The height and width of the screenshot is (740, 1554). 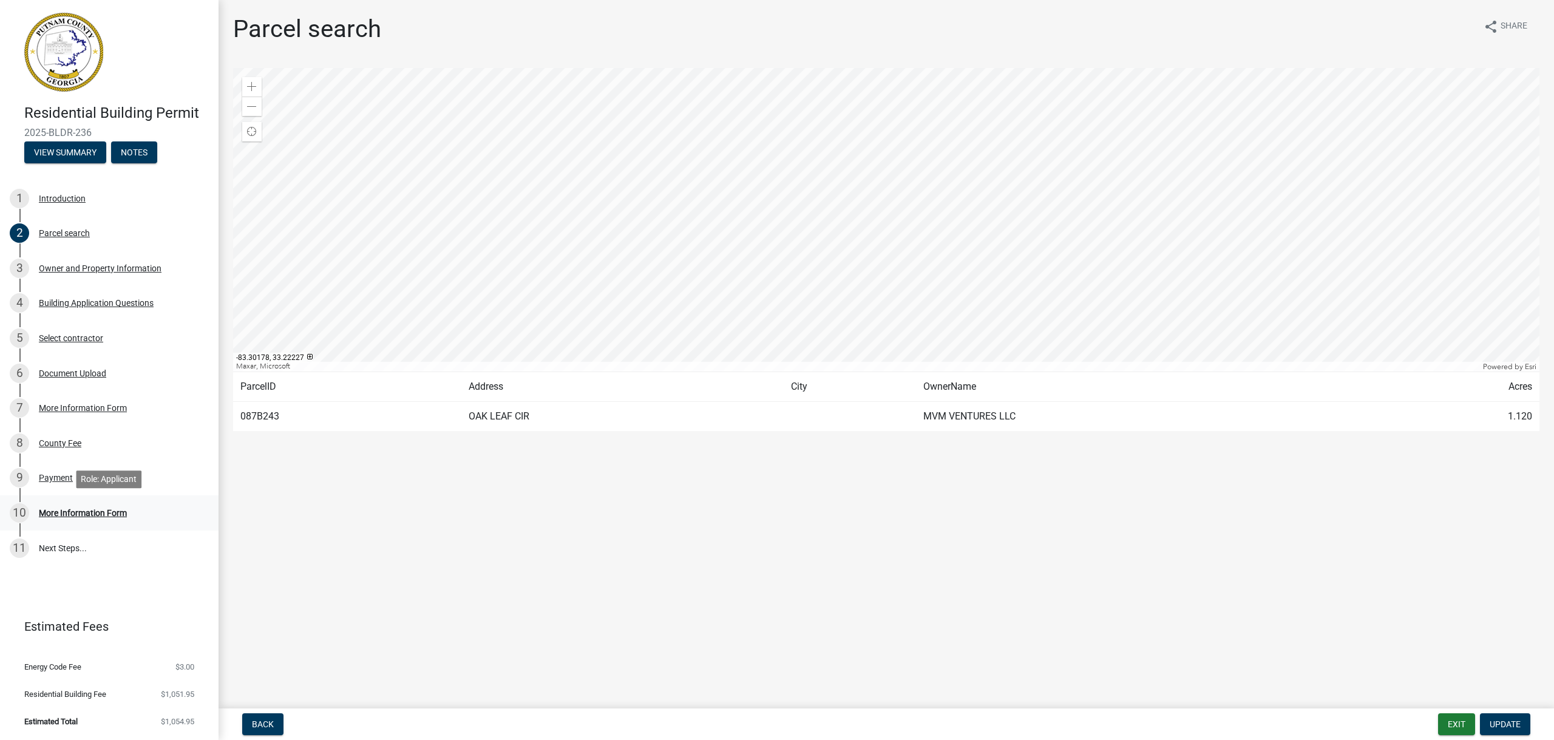 I want to click on button: View Summary, so click(x=65, y=152).